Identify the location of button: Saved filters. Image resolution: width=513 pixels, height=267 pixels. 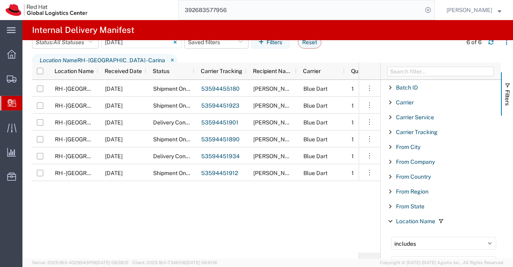
(217, 42).